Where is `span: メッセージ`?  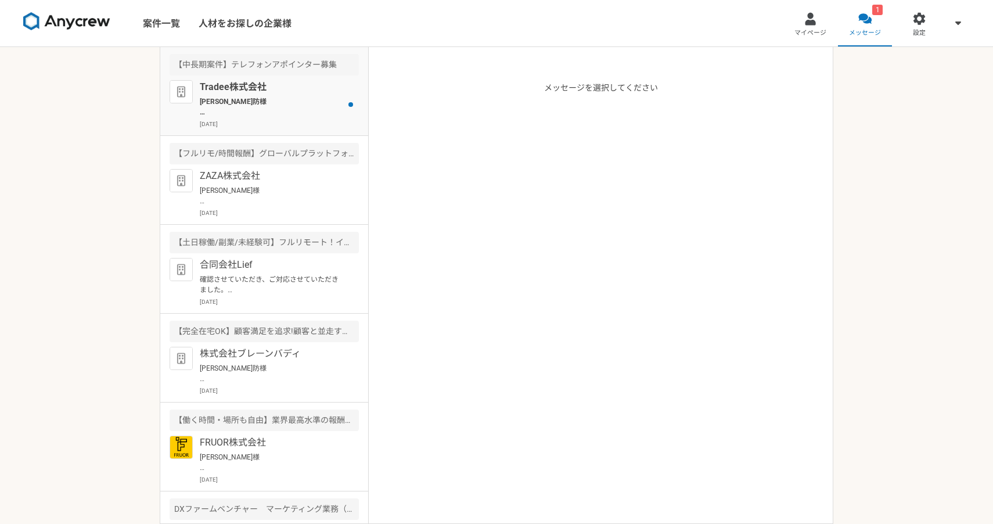 span: メッセージ is located at coordinates (865, 33).